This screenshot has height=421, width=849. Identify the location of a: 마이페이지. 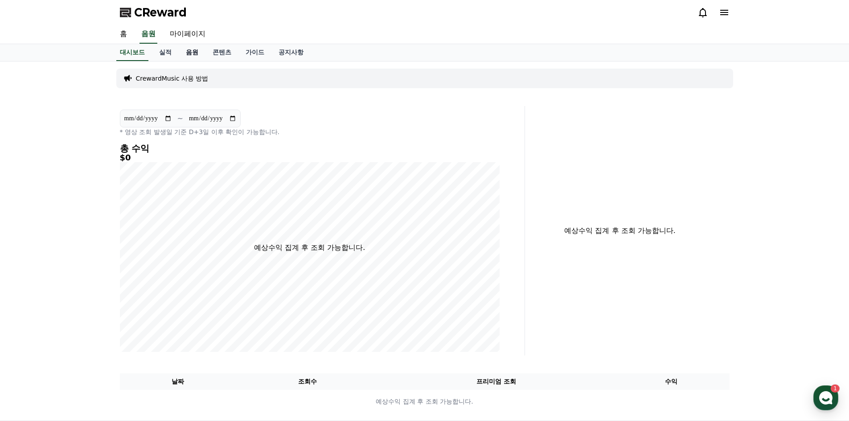
(188, 34).